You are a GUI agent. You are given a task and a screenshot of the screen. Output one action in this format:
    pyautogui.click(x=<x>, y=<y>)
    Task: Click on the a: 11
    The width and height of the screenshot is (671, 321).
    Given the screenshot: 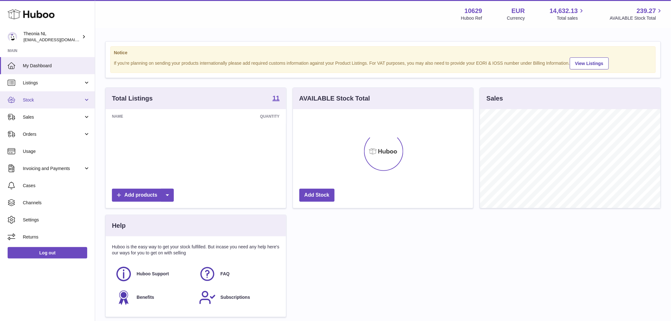 What is the action you would take?
    pyautogui.click(x=276, y=99)
    